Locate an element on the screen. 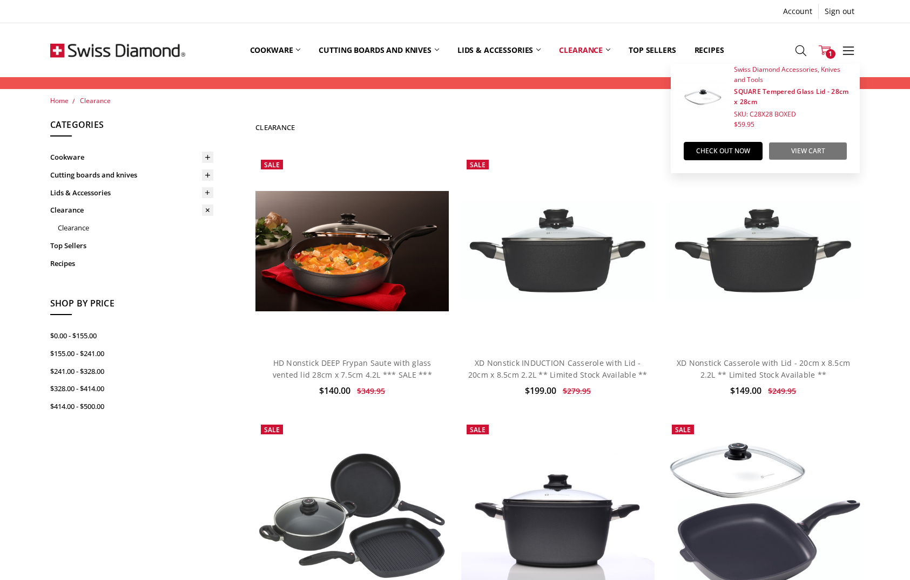 This screenshot has width=910, height=580. h5: Categories is located at coordinates (132, 127).